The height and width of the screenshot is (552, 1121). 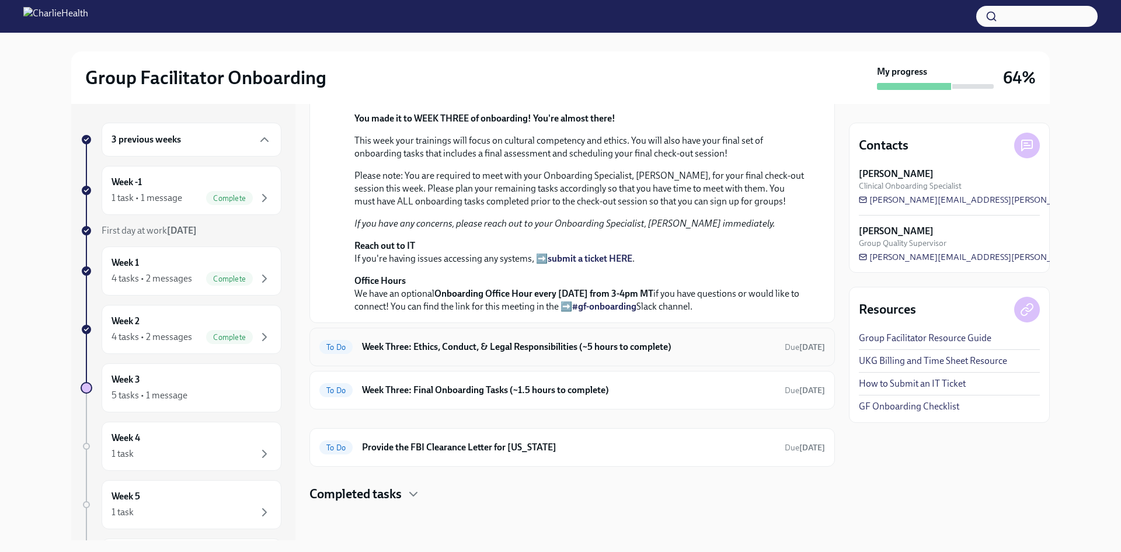 I want to click on a: submit a ticket HERE, so click(x=589, y=258).